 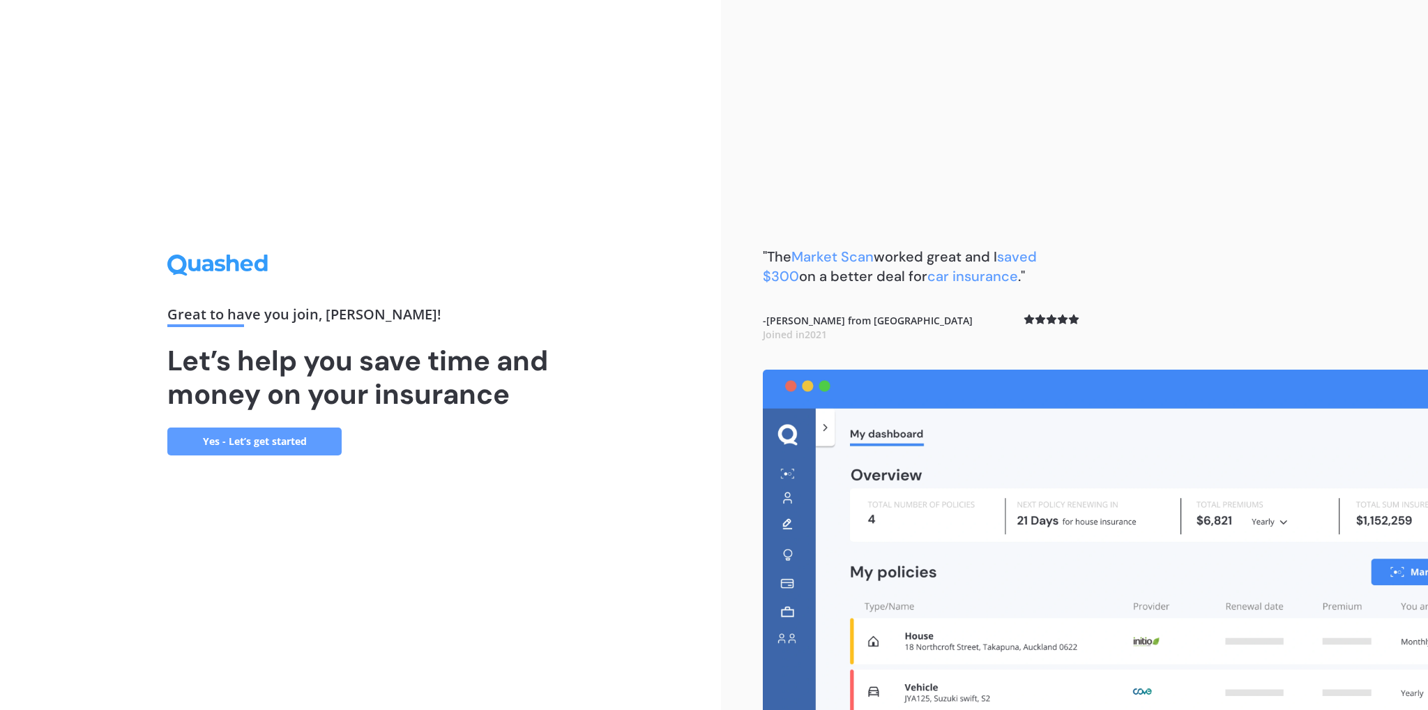 What do you see at coordinates (795, 334) in the screenshot?
I see `span: Joined in 2021` at bounding box center [795, 334].